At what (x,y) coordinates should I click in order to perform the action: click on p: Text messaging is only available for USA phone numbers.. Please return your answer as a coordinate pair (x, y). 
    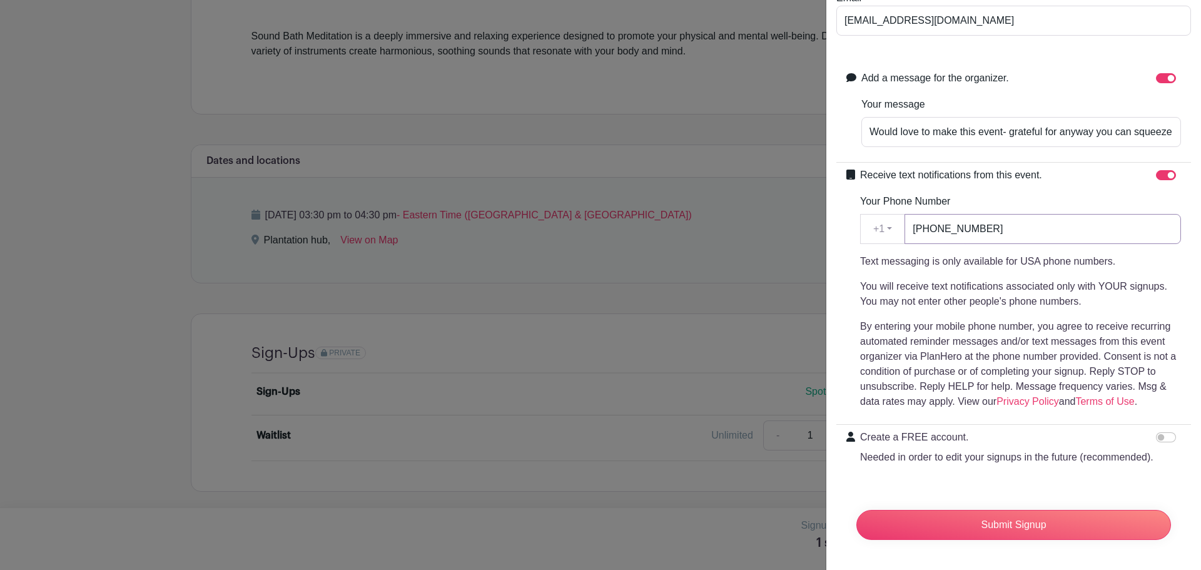
    Looking at the image, I should click on (1020, 261).